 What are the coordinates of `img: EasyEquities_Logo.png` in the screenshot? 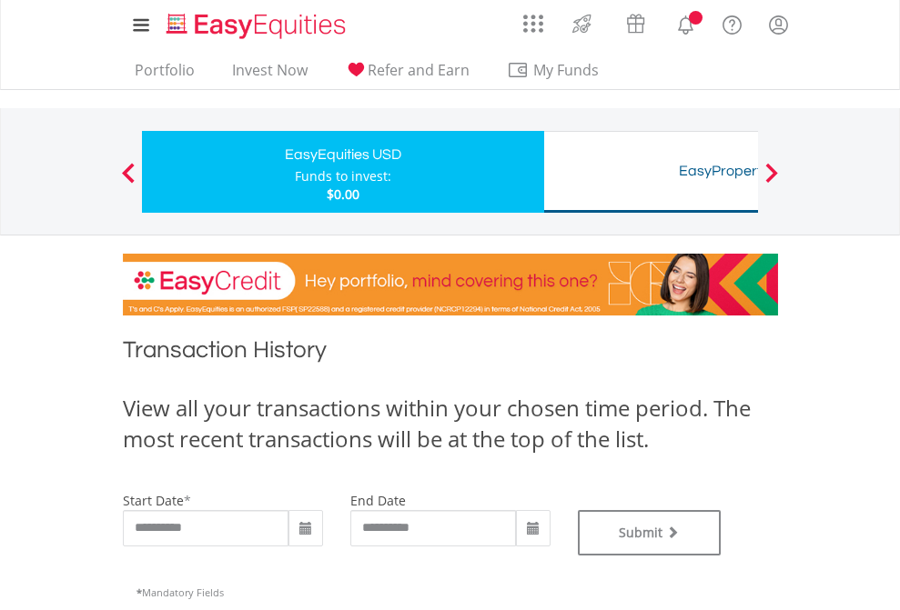 It's located at (257, 25).